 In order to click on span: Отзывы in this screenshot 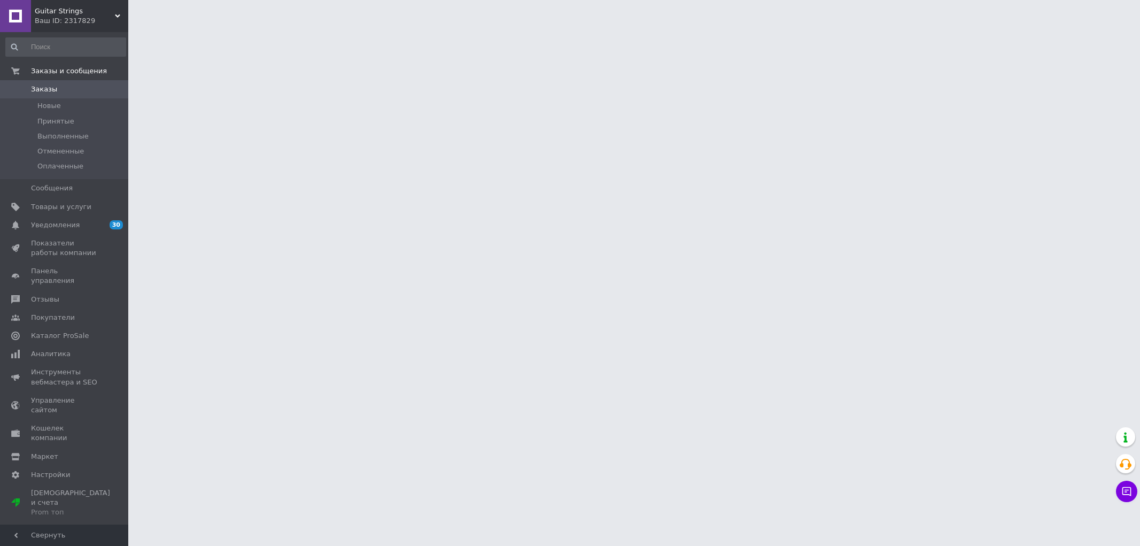, I will do `click(45, 299)`.